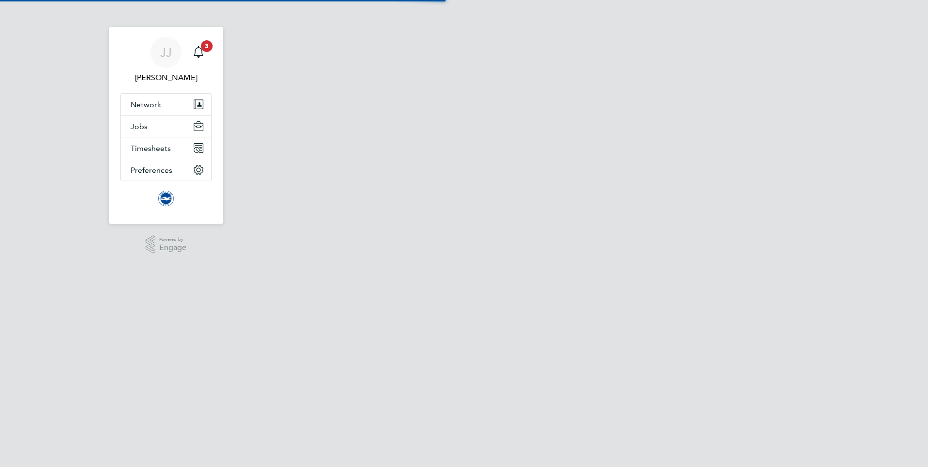 The image size is (928, 467). Describe the element at coordinates (150, 148) in the screenshot. I see `span: Timesheets` at that location.